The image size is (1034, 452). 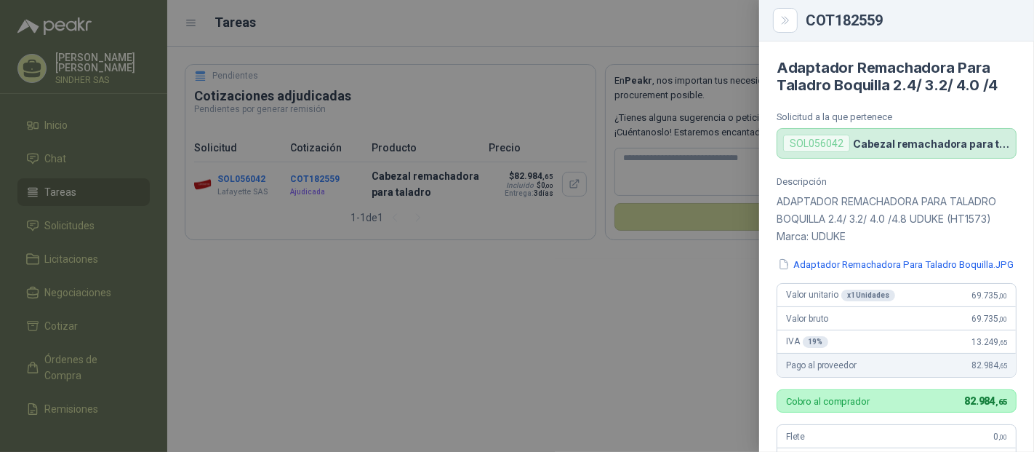 I want to click on span: Flete, so click(x=795, y=436).